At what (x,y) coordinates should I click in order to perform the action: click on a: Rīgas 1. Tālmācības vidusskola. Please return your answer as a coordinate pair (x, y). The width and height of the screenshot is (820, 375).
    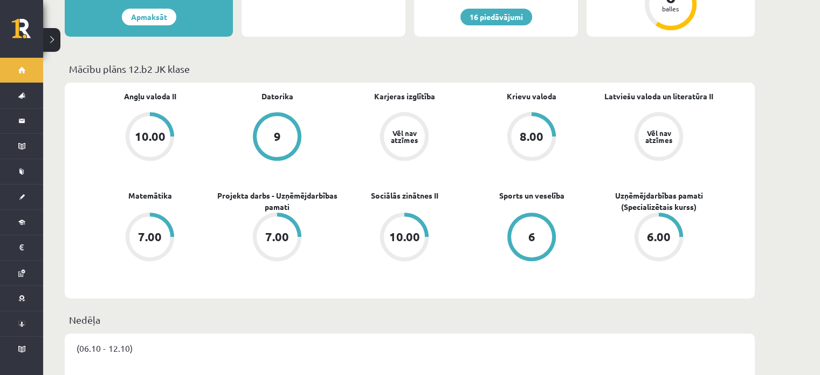
    Looking at the image, I should click on (27, 32).